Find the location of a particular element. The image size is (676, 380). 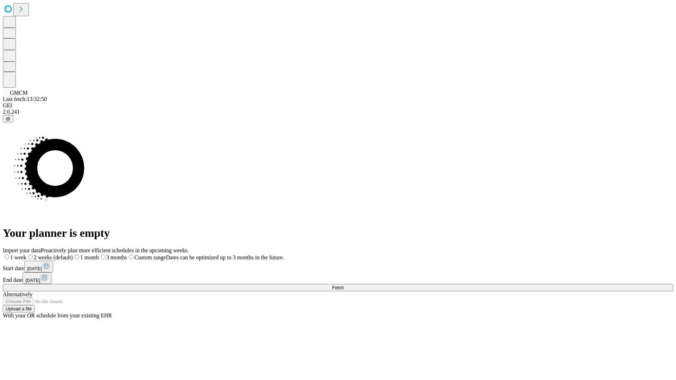

span: 3 months is located at coordinates (117, 257).